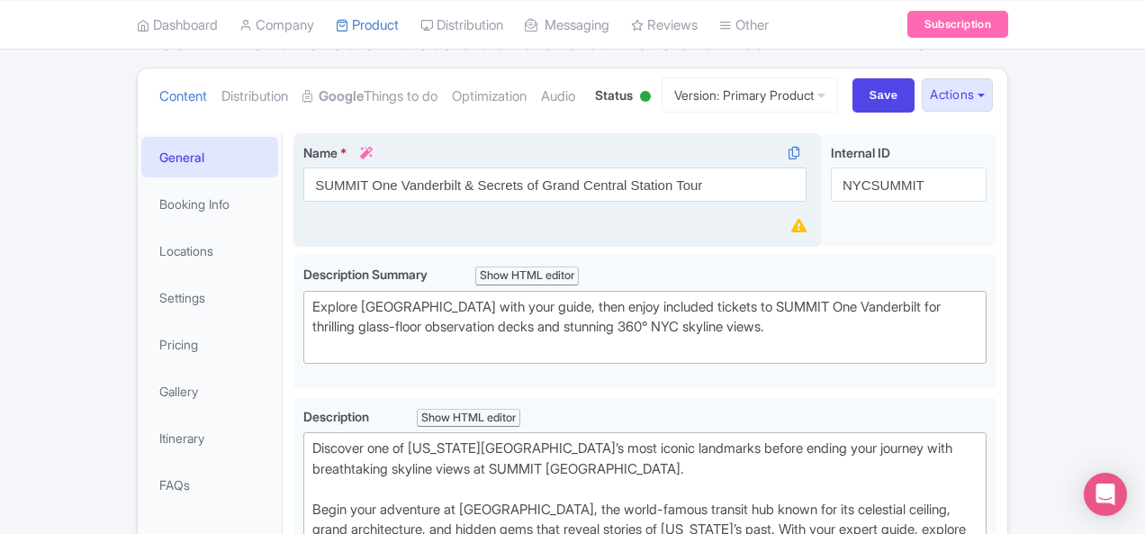  Describe the element at coordinates (884, 95) in the screenshot. I see `input: Save` at that location.